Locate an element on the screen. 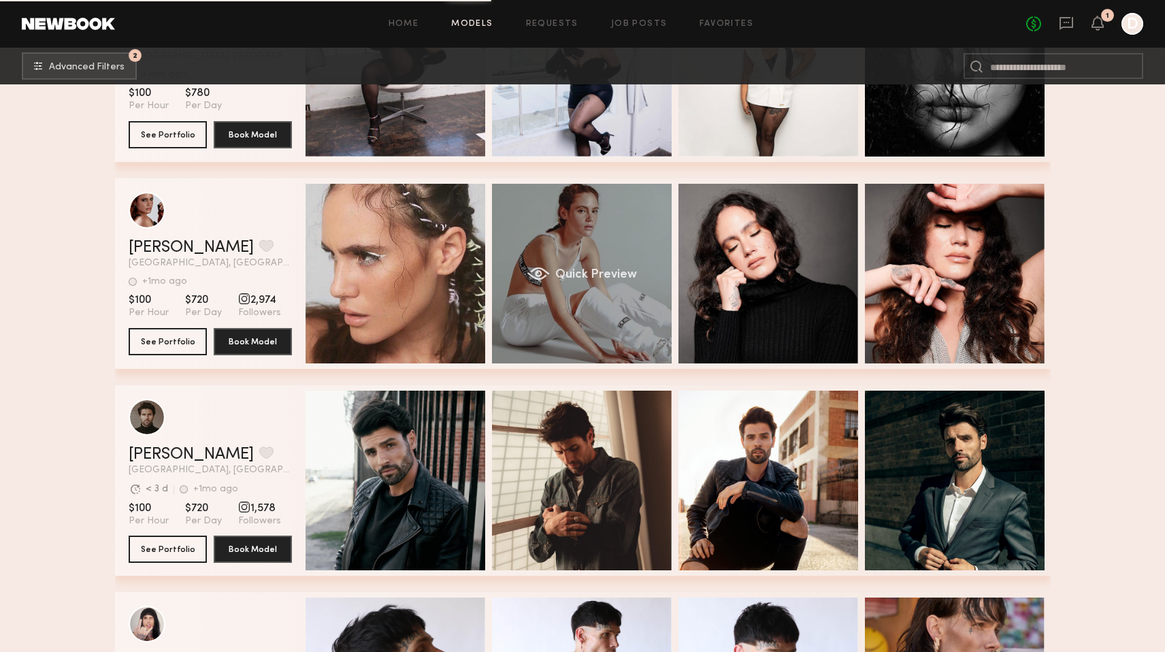 The height and width of the screenshot is (652, 1165). div: 1 is located at coordinates (1107, 16).